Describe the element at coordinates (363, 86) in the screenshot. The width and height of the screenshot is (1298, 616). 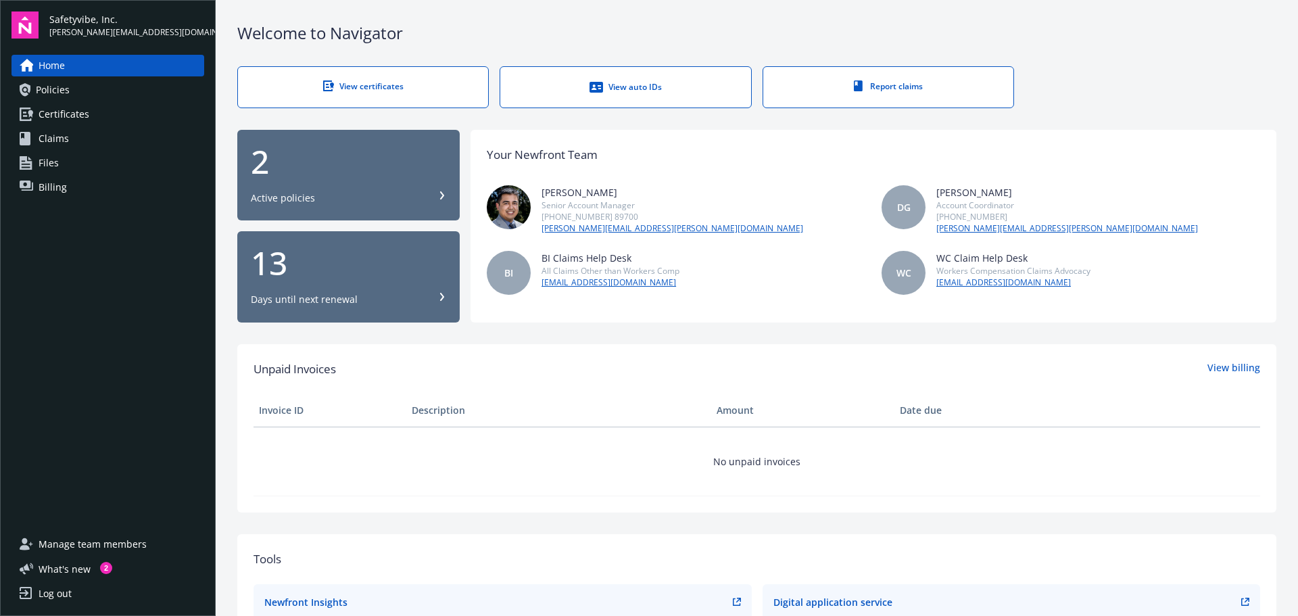
I see `div: View certificates` at that location.